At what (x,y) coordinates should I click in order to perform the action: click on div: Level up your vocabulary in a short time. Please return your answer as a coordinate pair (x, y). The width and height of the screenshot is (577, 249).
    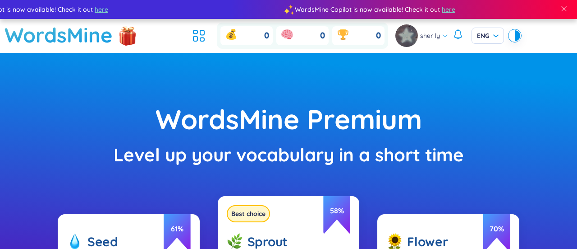
    Looking at the image, I should click on (289, 154).